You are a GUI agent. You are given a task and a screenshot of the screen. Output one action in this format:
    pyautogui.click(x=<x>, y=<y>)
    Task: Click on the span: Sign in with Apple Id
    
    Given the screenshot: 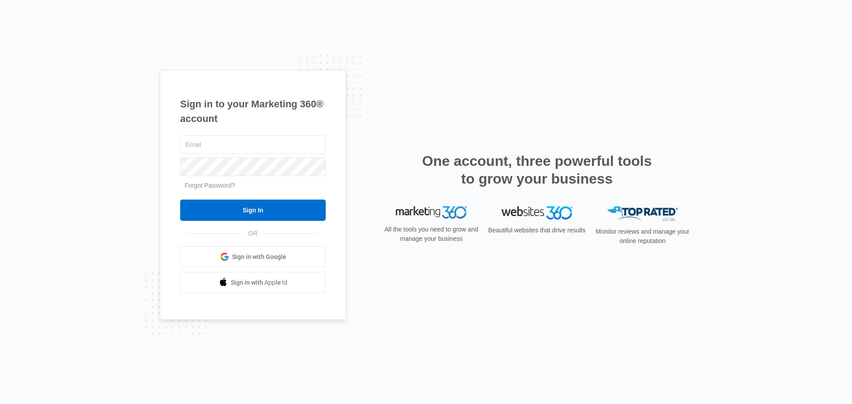 What is the action you would take?
    pyautogui.click(x=259, y=283)
    